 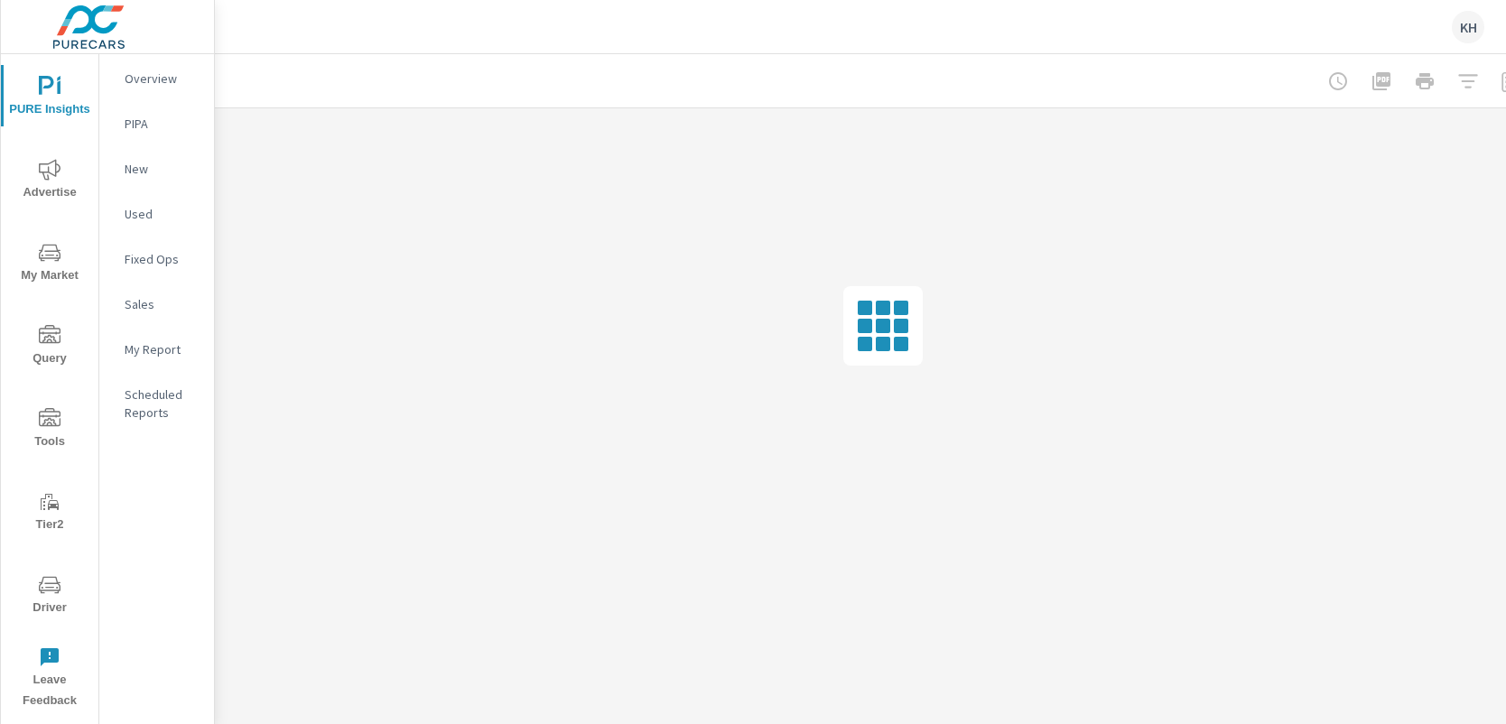 What do you see at coordinates (156, 79) in the screenshot?
I see `div: Overview` at bounding box center [156, 79].